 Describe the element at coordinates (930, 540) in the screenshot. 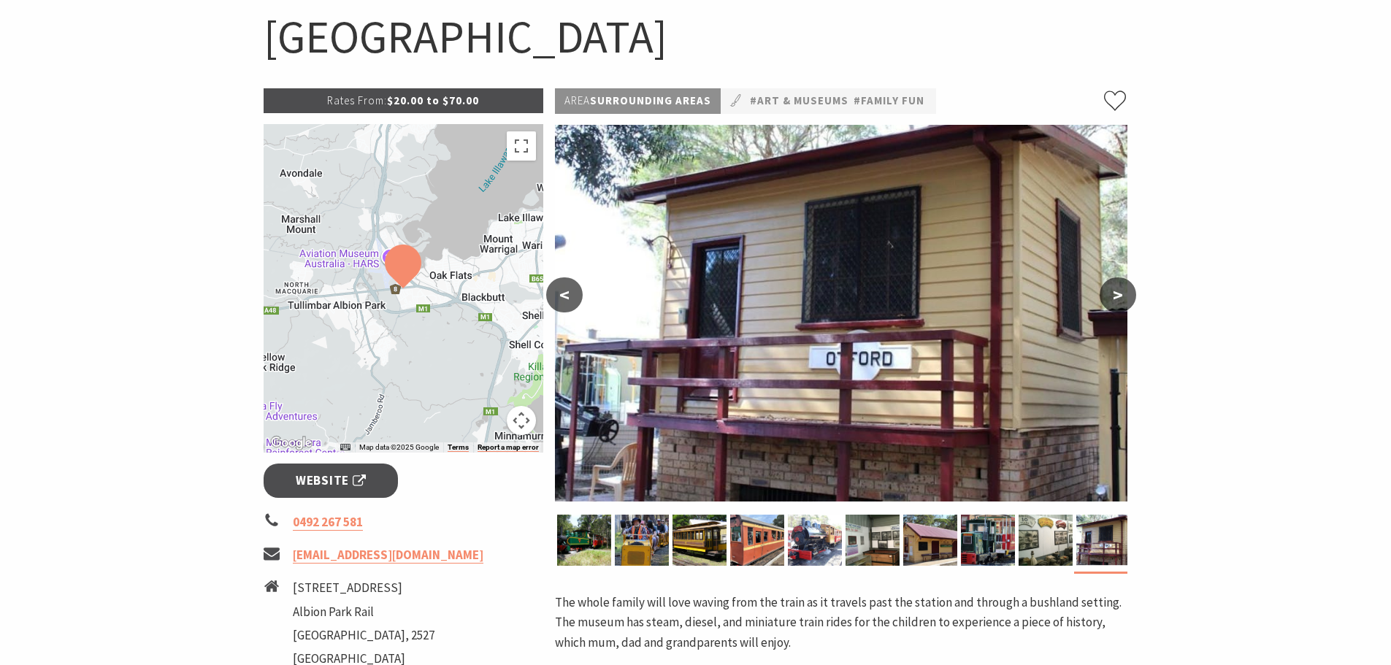

I see `img: Otford Signal Box` at that location.